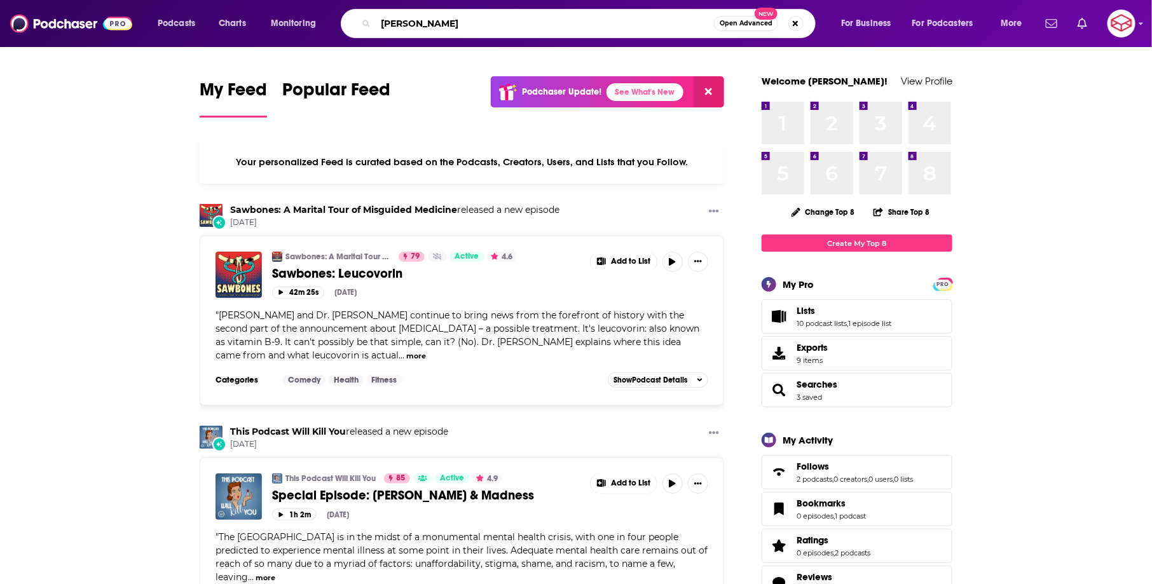  I want to click on button: Open AdvancedNew, so click(746, 24).